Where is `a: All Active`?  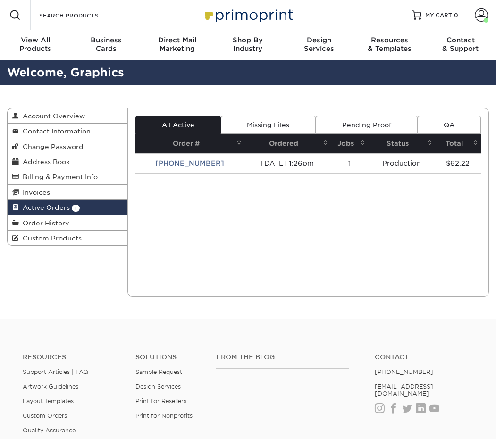
a: All Active is located at coordinates (178, 125).